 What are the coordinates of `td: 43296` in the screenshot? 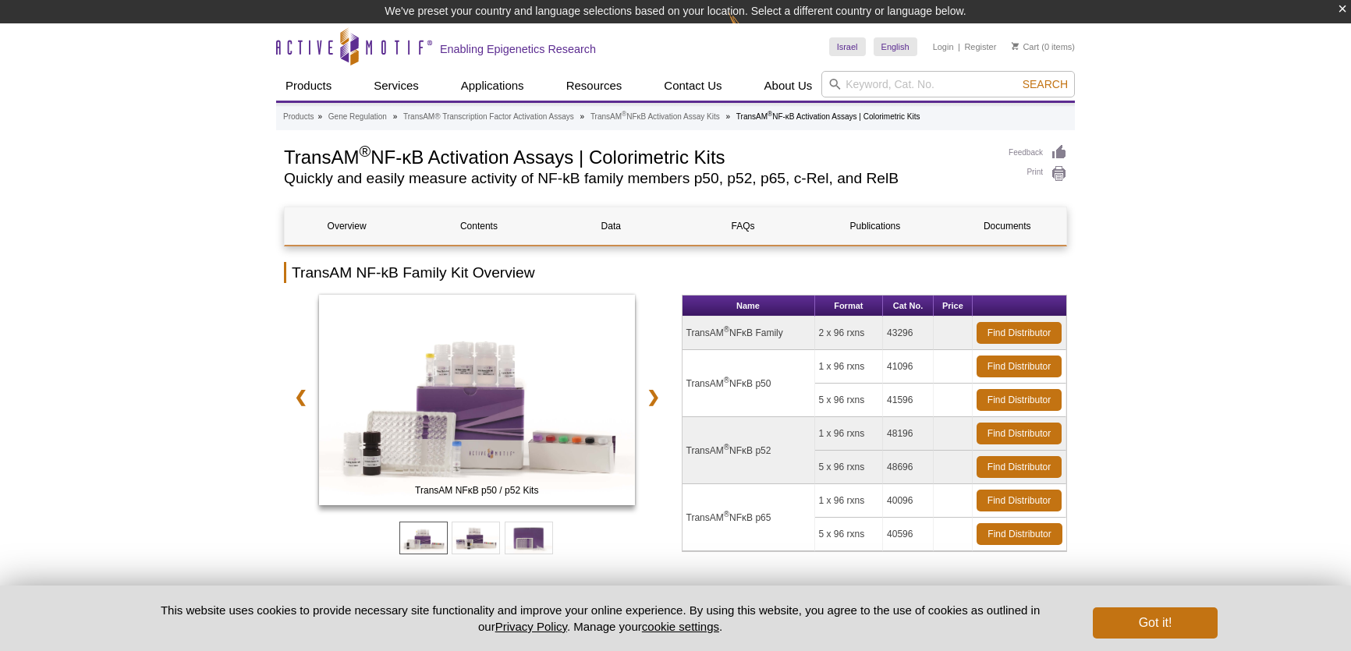 It's located at (908, 333).